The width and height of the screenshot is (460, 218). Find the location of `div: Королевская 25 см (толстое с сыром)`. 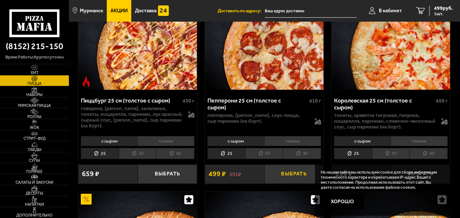

div: Королевская 25 см (толстое с сыром) is located at coordinates (384, 104).